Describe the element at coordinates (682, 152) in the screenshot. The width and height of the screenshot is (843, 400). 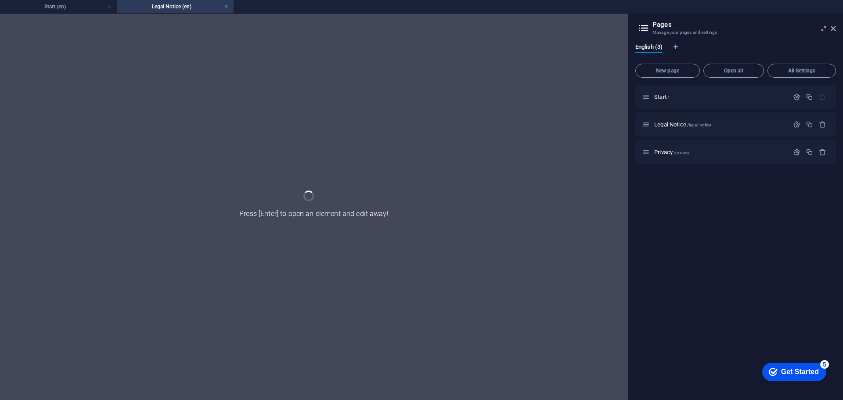
I see `span: /privacy` at that location.